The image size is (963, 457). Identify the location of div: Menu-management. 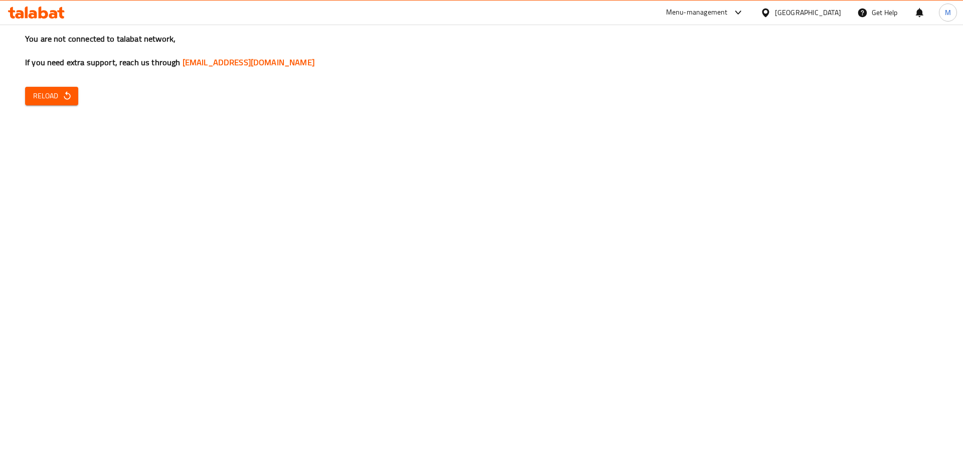
(697, 13).